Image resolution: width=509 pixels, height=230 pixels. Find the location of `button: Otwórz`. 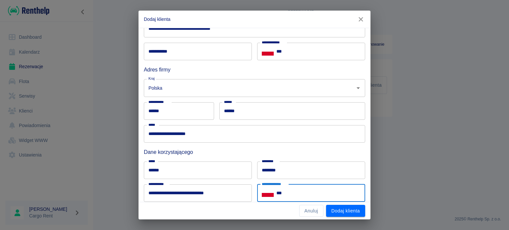

button: Otwórz is located at coordinates (358, 88).